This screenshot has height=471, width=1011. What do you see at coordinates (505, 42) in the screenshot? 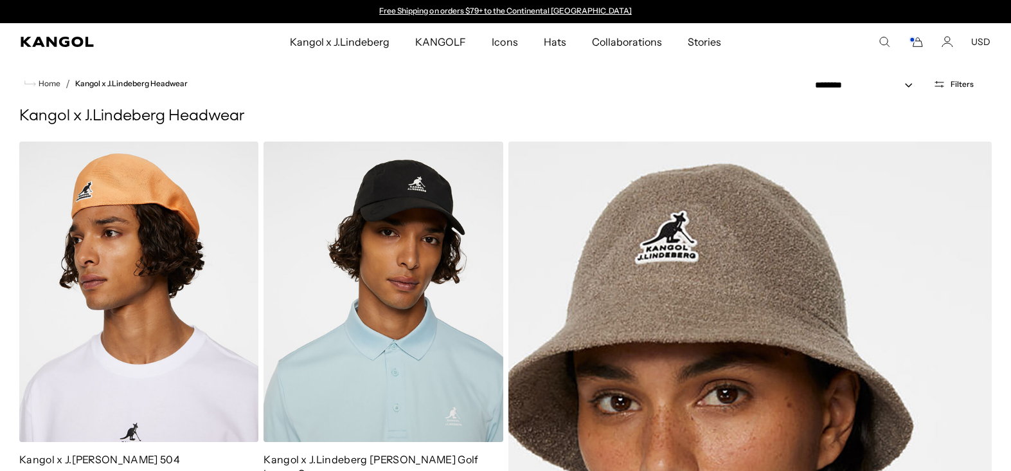
I see `a: Icons` at bounding box center [505, 42].